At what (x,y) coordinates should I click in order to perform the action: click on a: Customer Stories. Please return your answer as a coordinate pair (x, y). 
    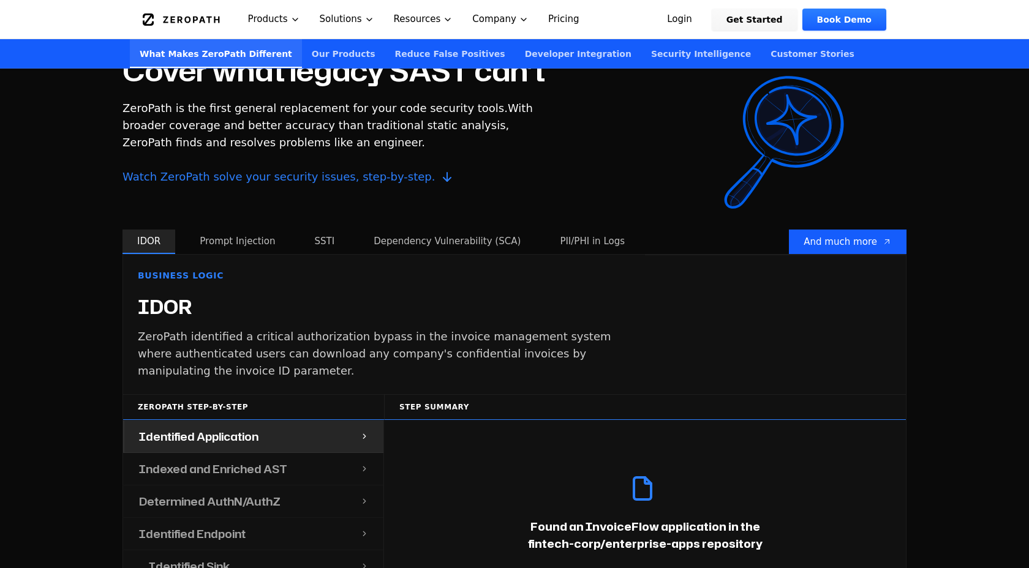
    Looking at the image, I should click on (812, 53).